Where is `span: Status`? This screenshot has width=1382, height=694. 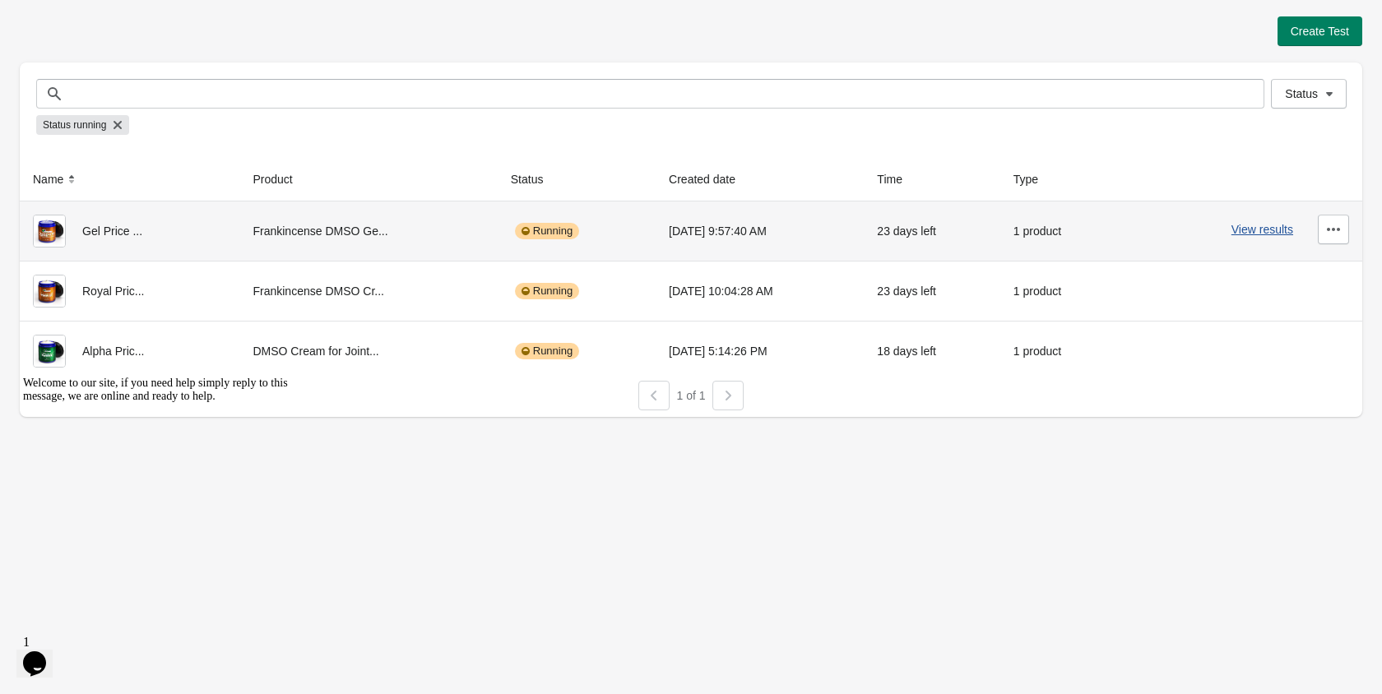 span: Status is located at coordinates (1301, 94).